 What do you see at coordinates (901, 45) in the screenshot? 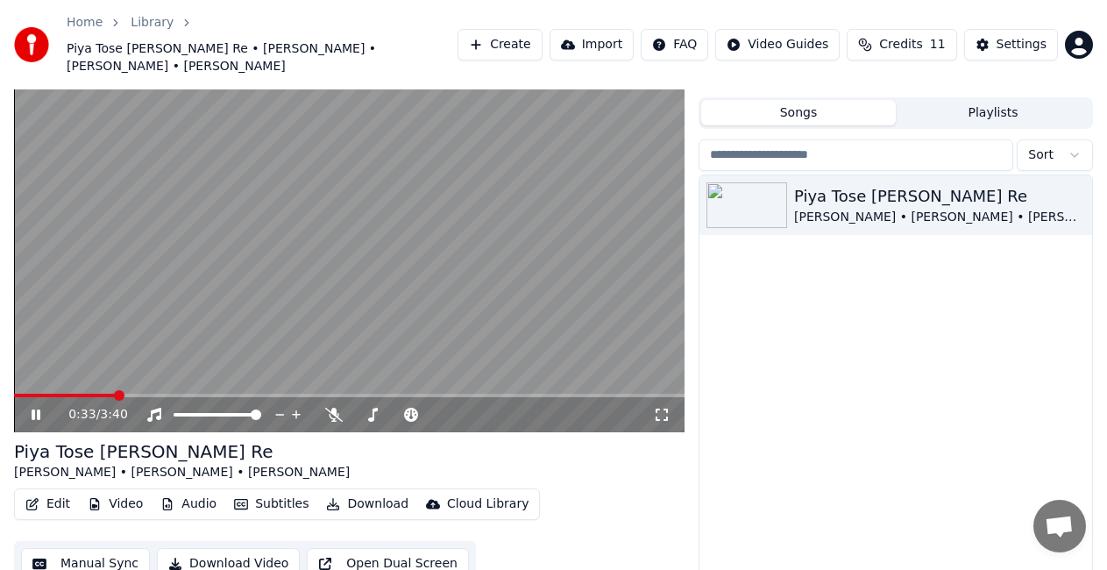
I see `button: Credits11` at bounding box center [901, 45].